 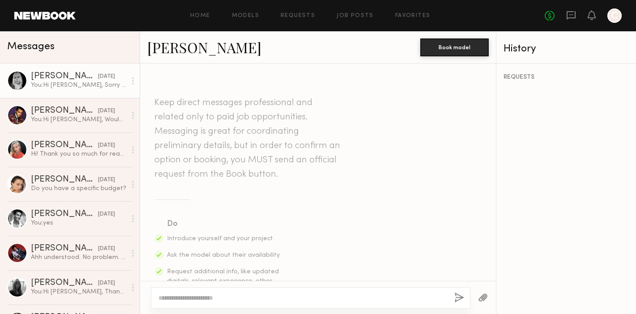 What do you see at coordinates (78, 223) in the screenshot?
I see `div: You: yes` at bounding box center [78, 223].